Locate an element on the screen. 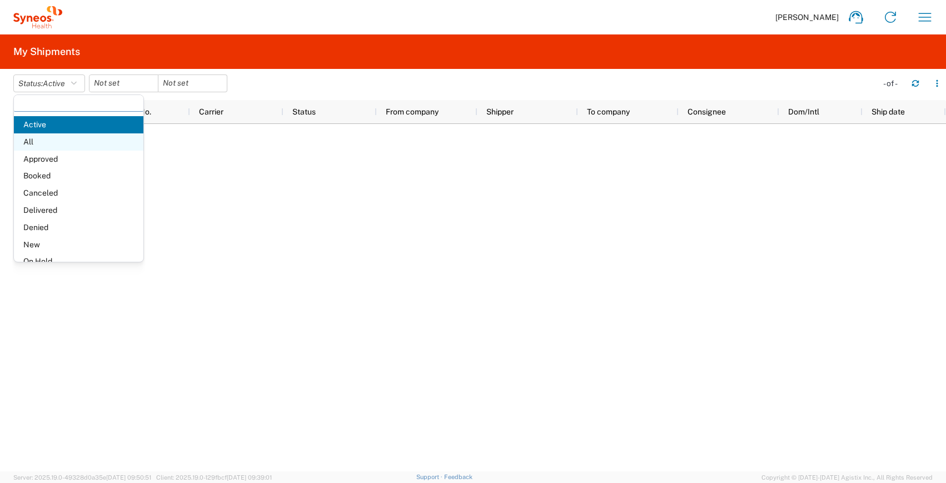 The image size is (946, 483). h2: My Shipments is located at coordinates (47, 52).